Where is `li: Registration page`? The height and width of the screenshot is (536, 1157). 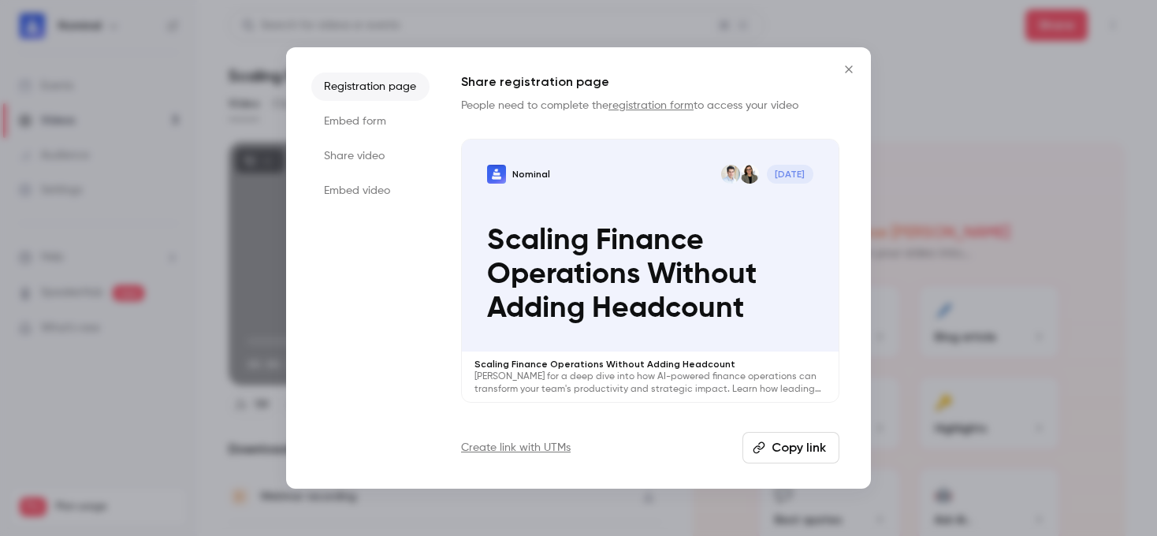
li: Registration page is located at coordinates (371, 87).